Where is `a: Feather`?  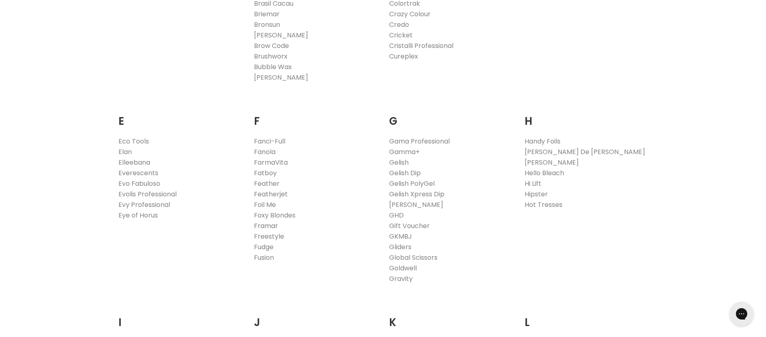
a: Feather is located at coordinates (267, 184).